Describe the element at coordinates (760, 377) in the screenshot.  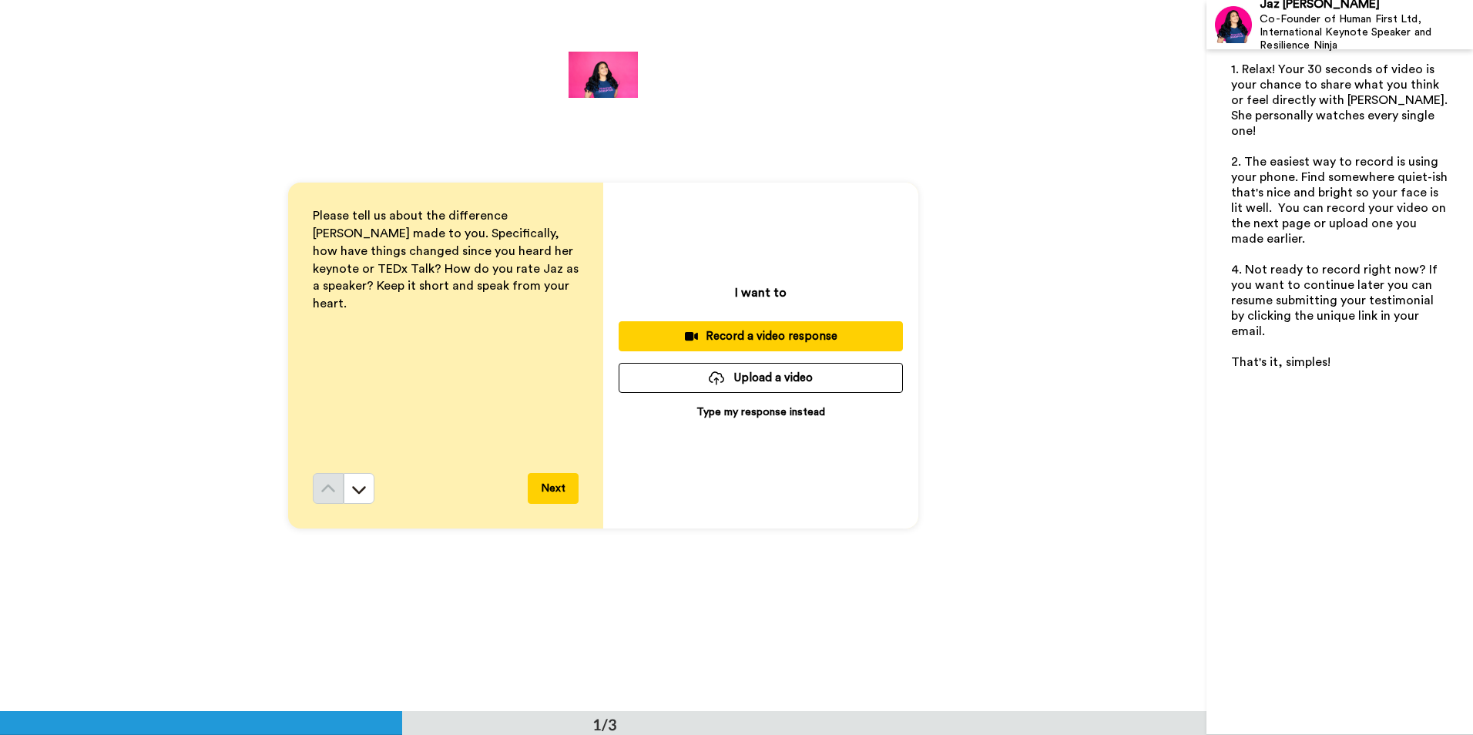
I see `button: Upload a video` at that location.